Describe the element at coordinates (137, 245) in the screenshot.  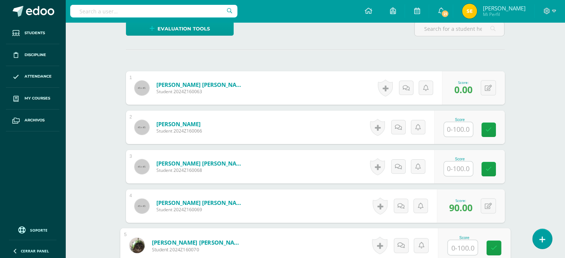
I see `img: efdde124b53c5e6227a31b6264010d7d.png` at that location.